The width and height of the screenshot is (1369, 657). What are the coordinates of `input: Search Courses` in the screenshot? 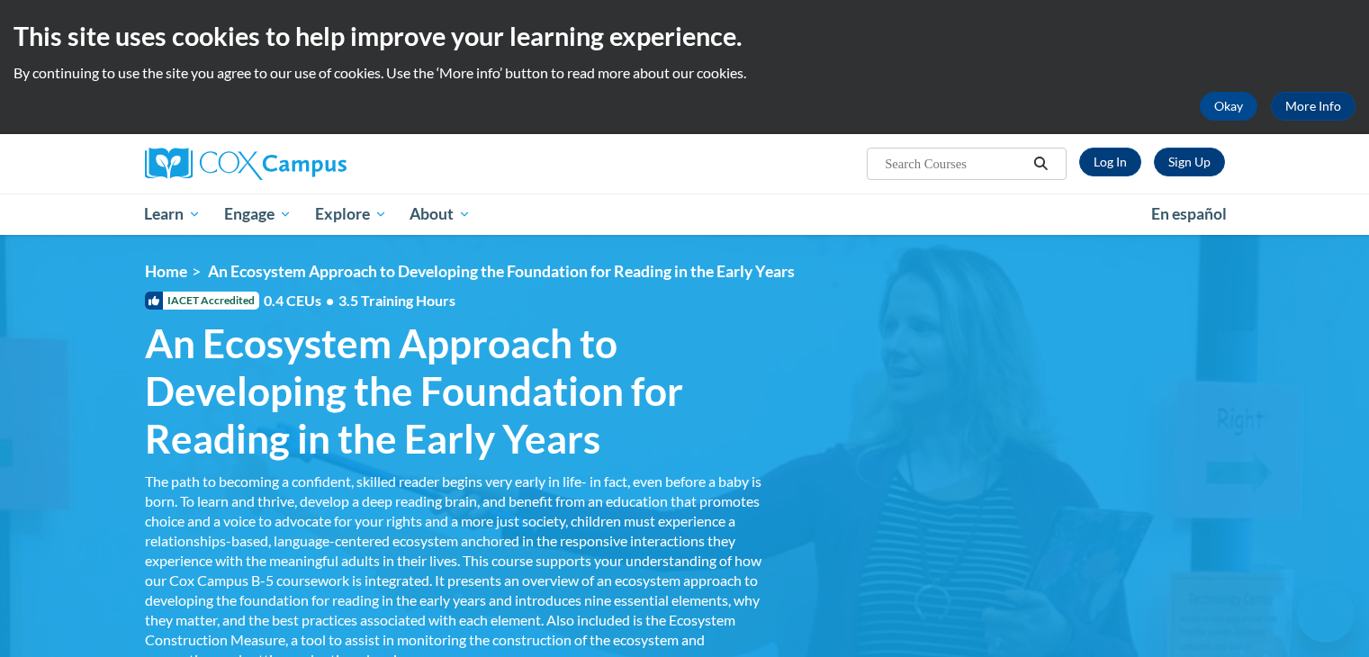 It's located at (955, 164).